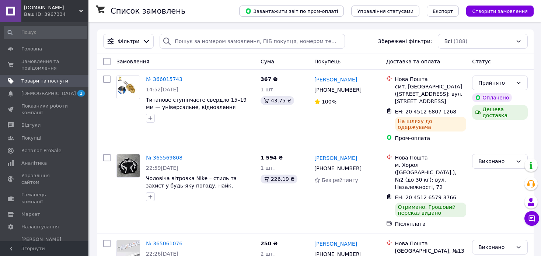 This screenshot has height=256, width=541. Describe the element at coordinates (340, 180) in the screenshot. I see `span: Без рейтингу` at that location.